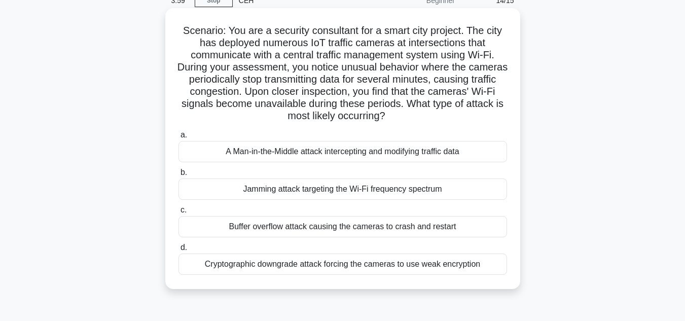  What do you see at coordinates (184, 247) in the screenshot?
I see `span: d.` at bounding box center [184, 247].